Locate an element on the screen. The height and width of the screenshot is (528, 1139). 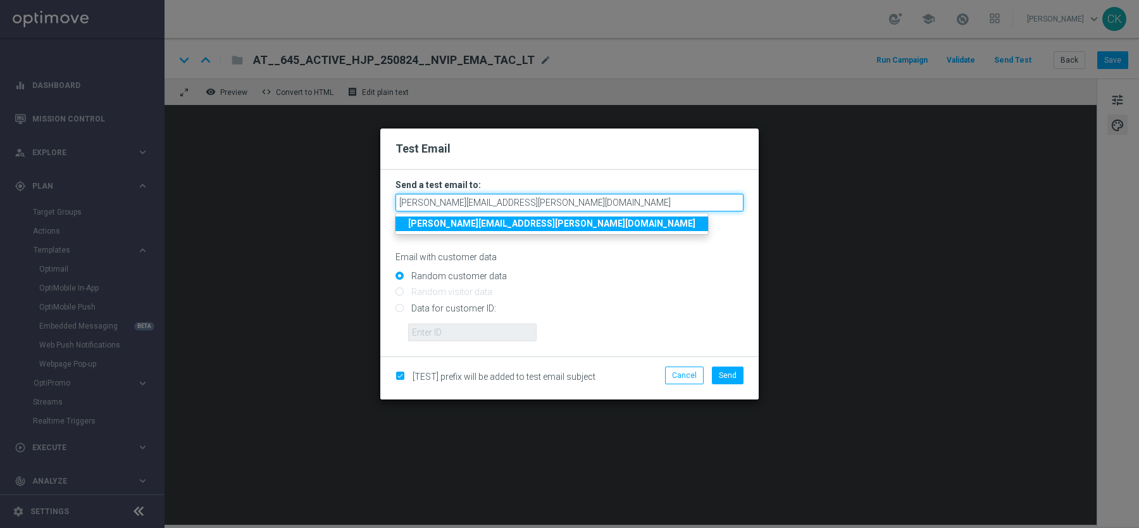
p: Email with customer data is located at coordinates (570, 257).